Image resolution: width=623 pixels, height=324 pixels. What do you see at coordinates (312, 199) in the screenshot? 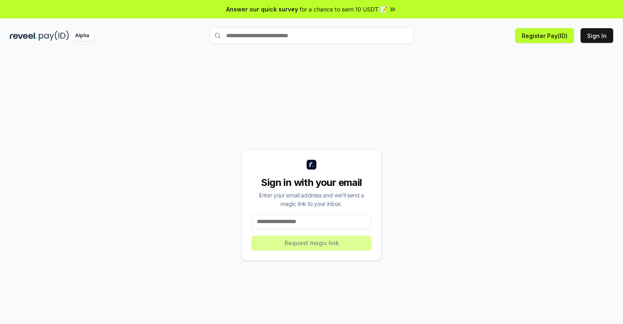
I see `div: Enter your email address and we’ll send a magic link to your inbox.` at bounding box center [312, 199].